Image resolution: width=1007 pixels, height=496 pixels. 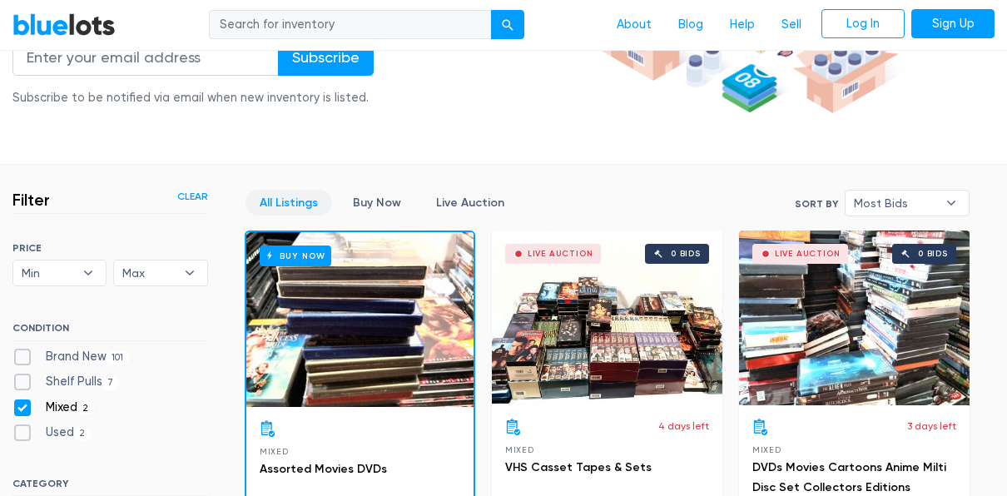 What do you see at coordinates (931, 426) in the screenshot?
I see `p: 3 days left` at bounding box center [931, 426].